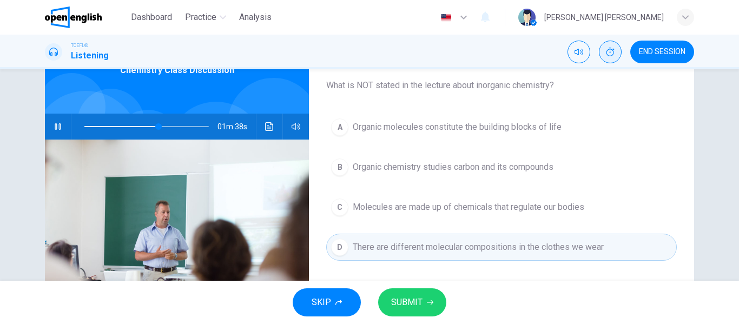  What do you see at coordinates (478, 247) in the screenshot?
I see `span: There are different molecular compositions in the clothes we wear` at bounding box center [478, 247].